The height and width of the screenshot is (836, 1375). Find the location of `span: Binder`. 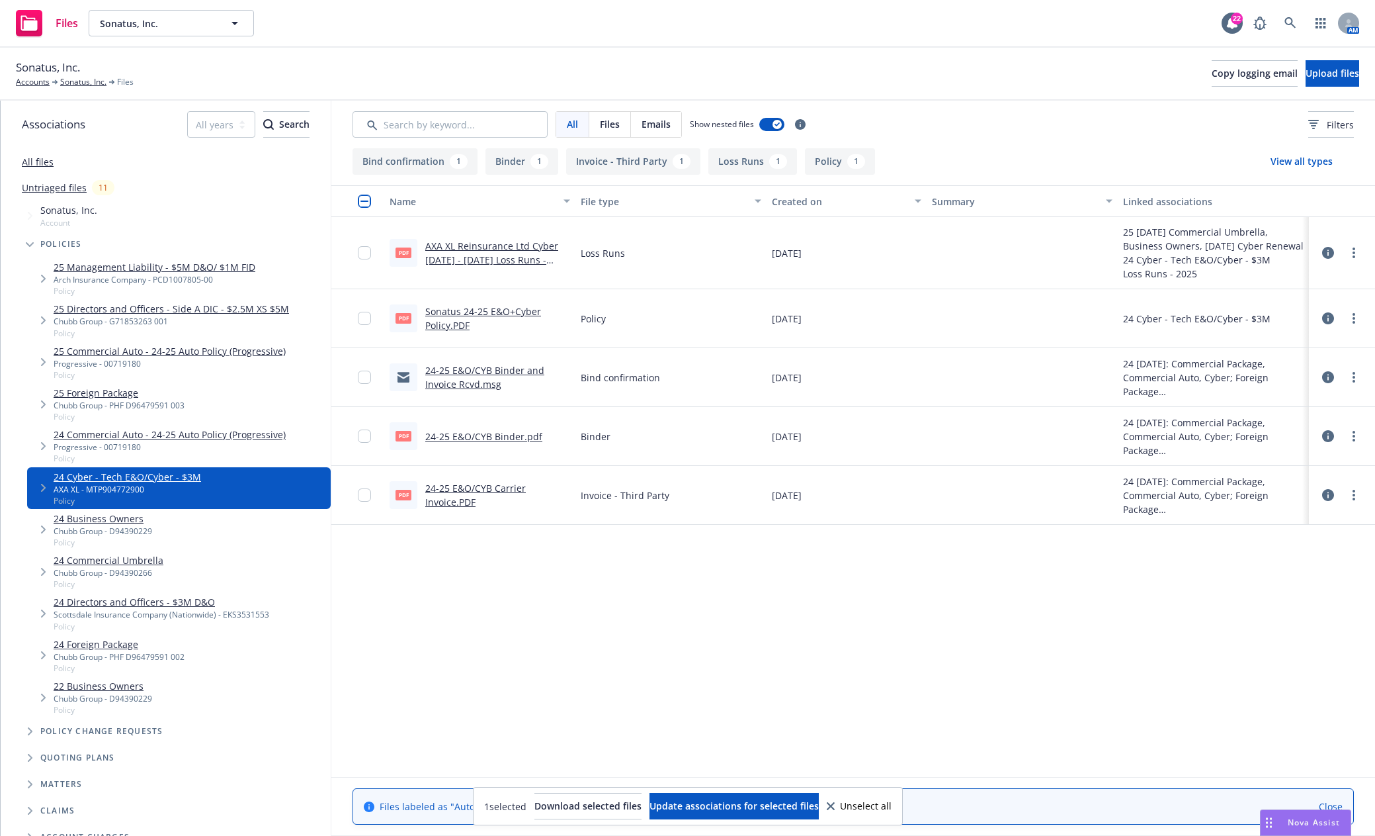

span: Binder is located at coordinates (595, 436).